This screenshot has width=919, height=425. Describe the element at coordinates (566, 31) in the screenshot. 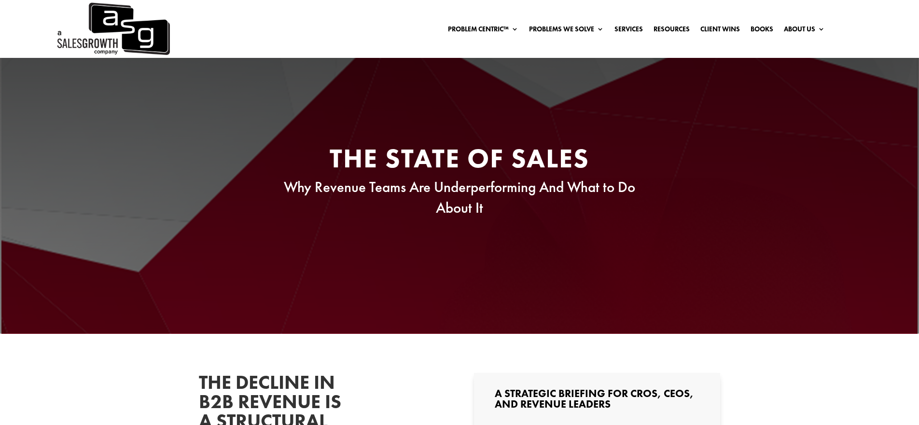

I see `a: Problems We Solve` at that location.